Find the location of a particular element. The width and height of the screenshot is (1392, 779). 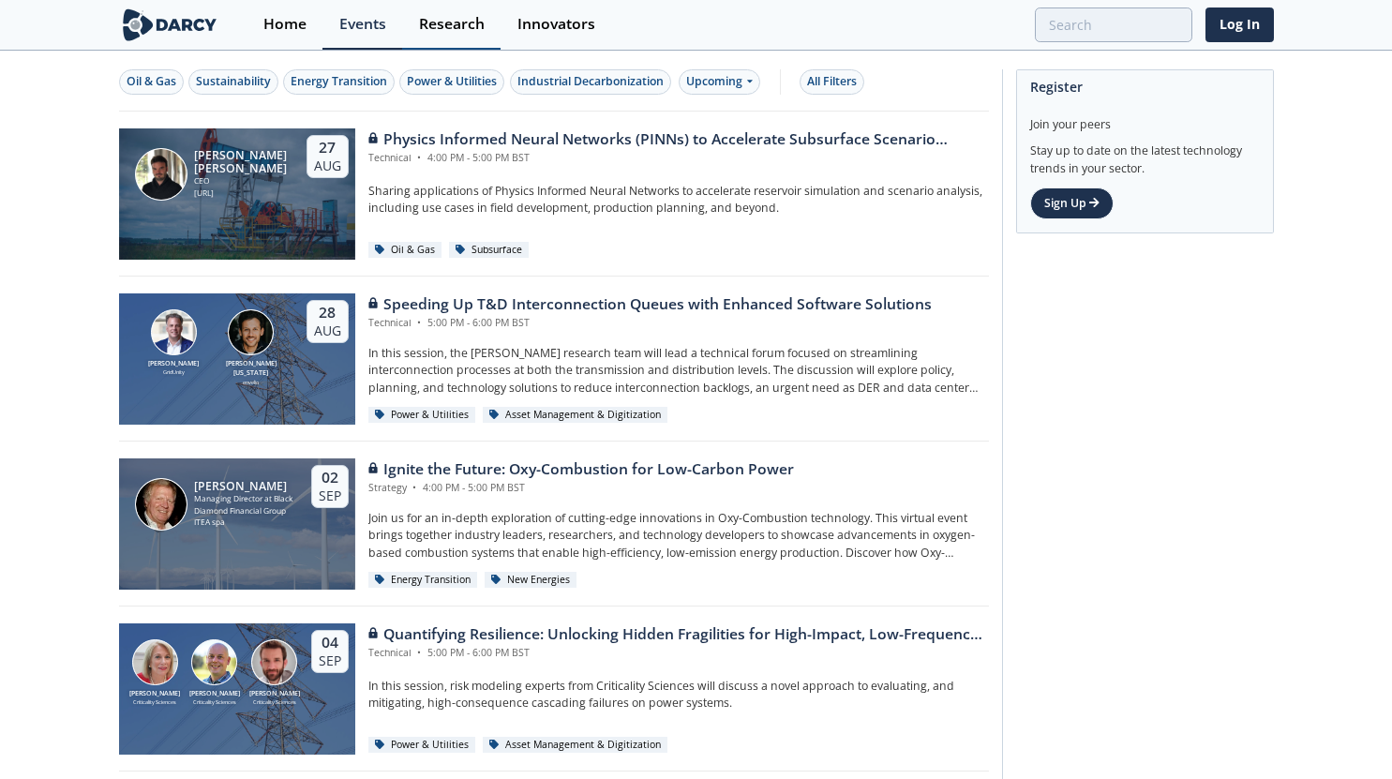

p: Join us for an in-depth exploration of cutting-edge innovations in Oxy-Combustion technology. Thi... is located at coordinates (678, 535).